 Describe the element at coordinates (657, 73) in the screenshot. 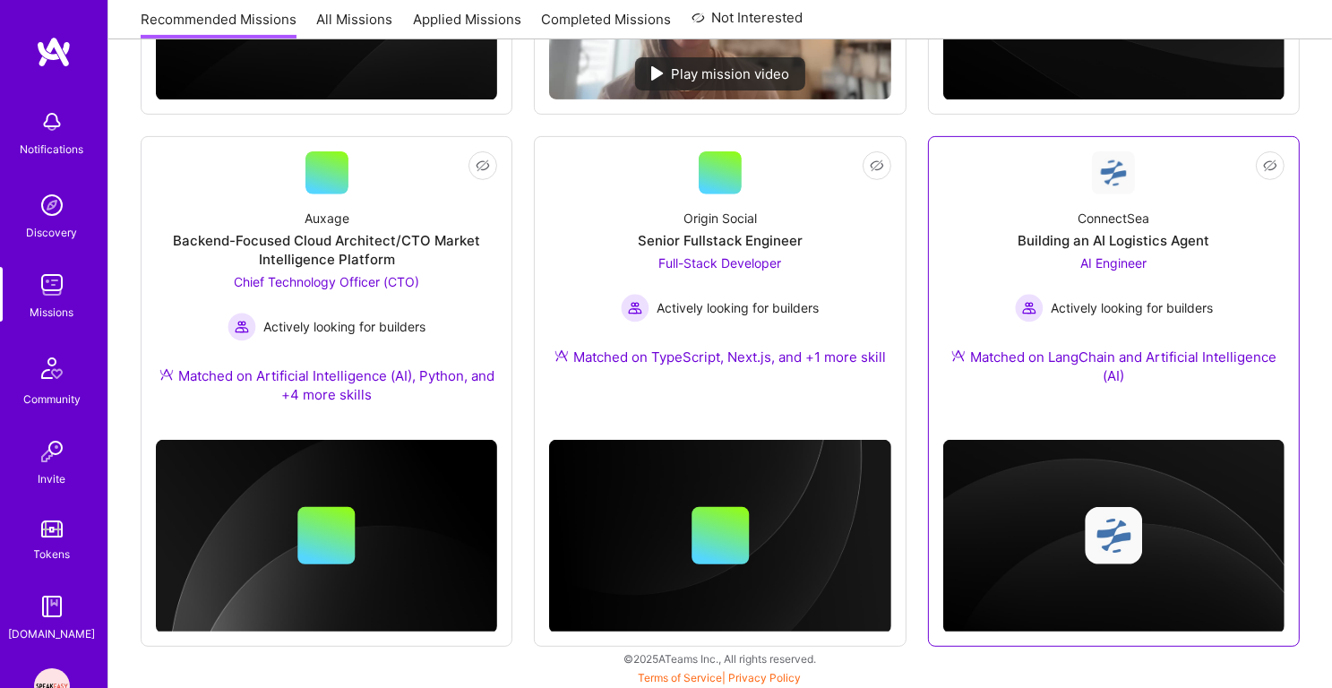

I see `img: play` at that location.